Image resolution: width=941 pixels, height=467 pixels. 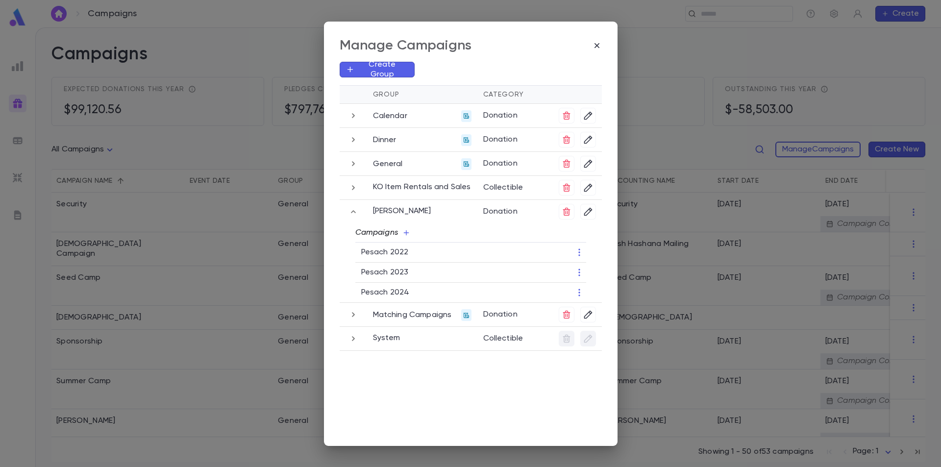 What do you see at coordinates (386, 95) in the screenshot?
I see `span: Group` at bounding box center [386, 95].